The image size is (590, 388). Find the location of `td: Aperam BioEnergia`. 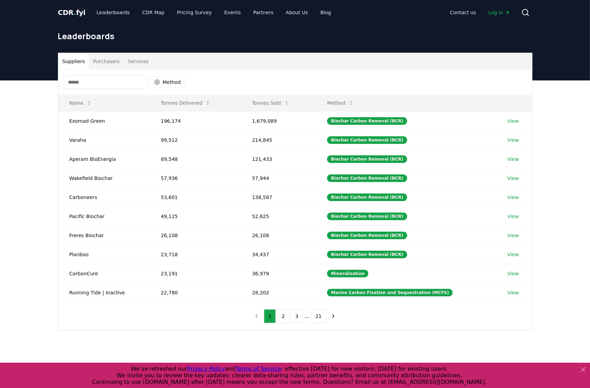

td: Aperam BioEnergia is located at coordinates (104, 159).